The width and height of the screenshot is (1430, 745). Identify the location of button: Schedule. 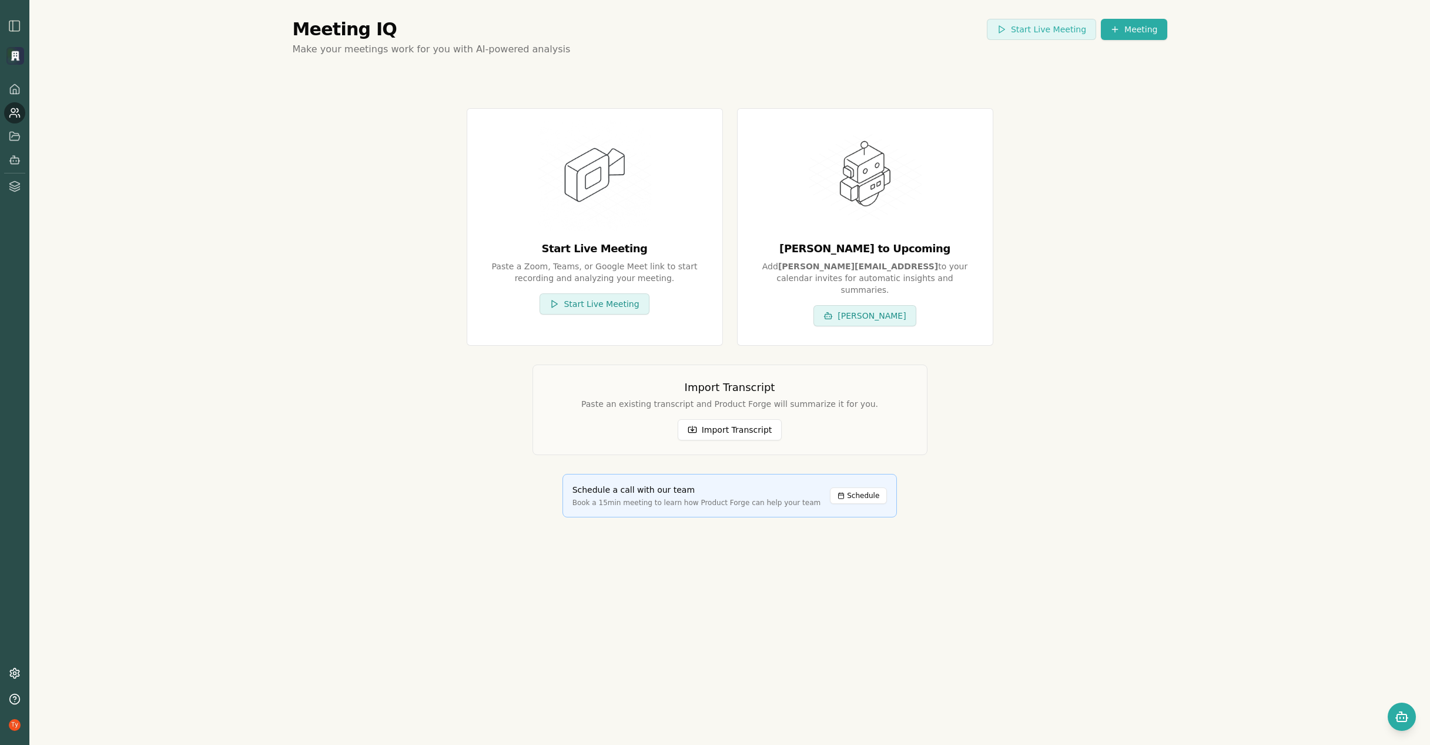
(858, 495).